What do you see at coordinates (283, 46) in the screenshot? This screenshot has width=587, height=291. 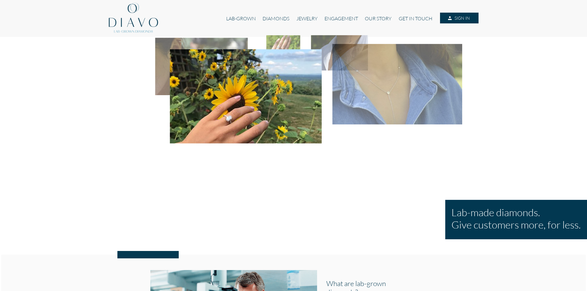 I see `img: Diavo Lab-grown diamond Ring` at bounding box center [283, 46].